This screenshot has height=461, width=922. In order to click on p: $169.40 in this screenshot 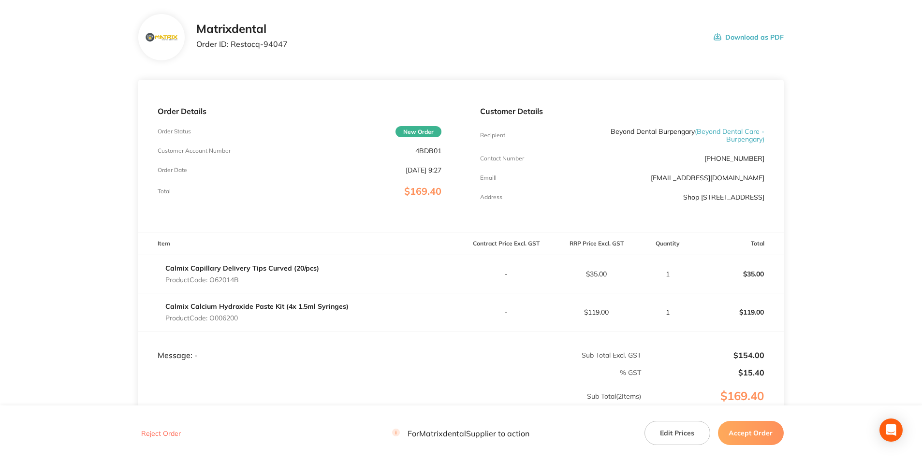, I will do `click(713, 406)`.